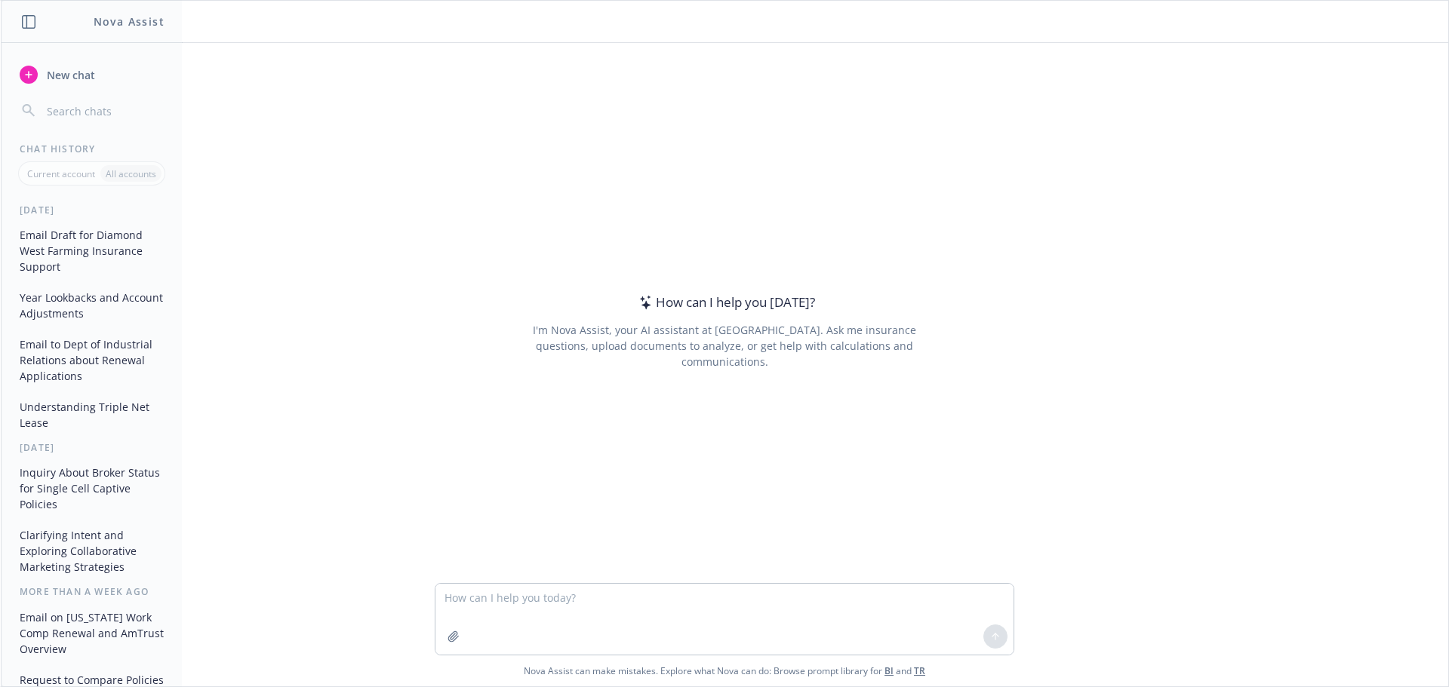 The image size is (1449, 687). Describe the element at coordinates (91, 551) in the screenshot. I see `button: Clarifying Intent and Exploring Collaborative Marketing Strategies` at that location.